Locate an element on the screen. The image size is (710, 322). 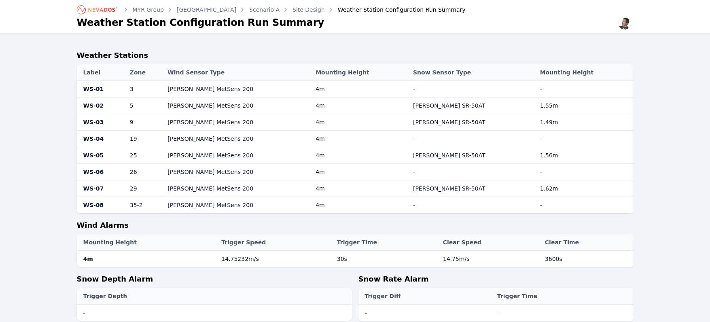
td: 3 is located at coordinates (145, 89).